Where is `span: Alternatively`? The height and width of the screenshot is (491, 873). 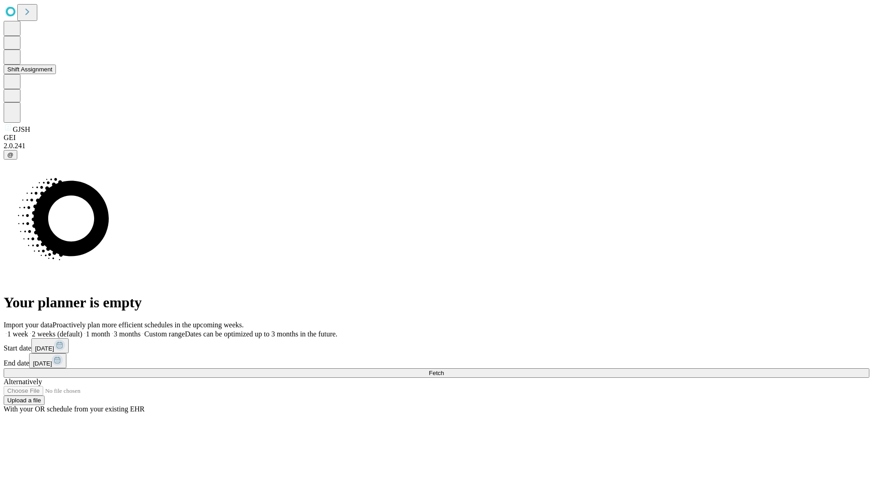 span: Alternatively is located at coordinates (23, 381).